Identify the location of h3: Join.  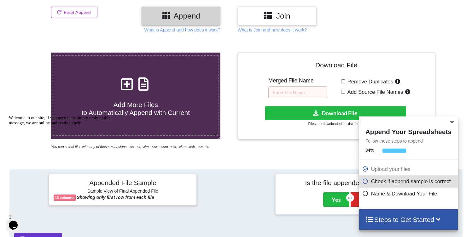
(277, 16).